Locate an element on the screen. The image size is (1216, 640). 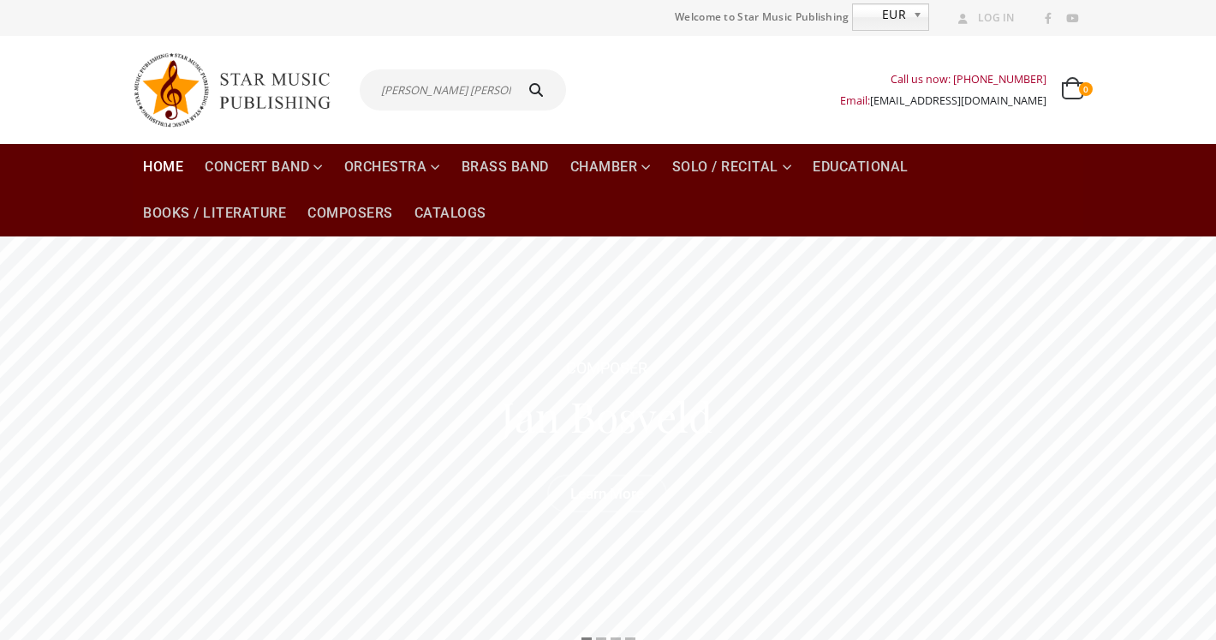
div: R is located at coordinates (642, 368).